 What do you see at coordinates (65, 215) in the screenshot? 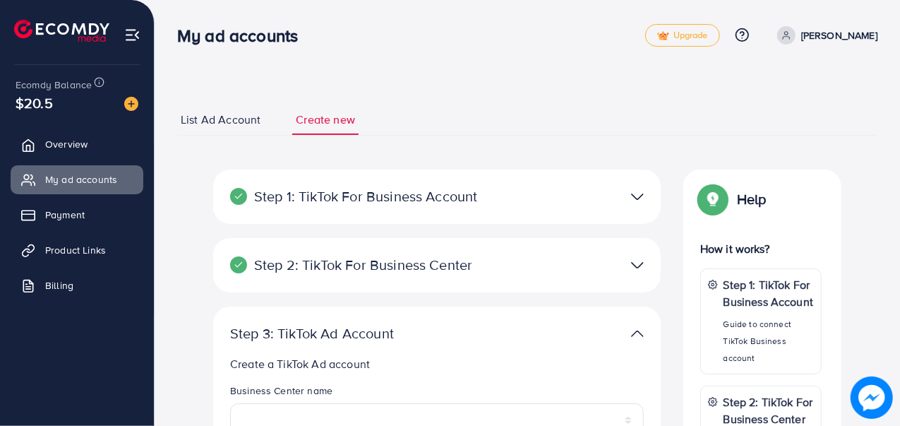
I see `span: Payment` at bounding box center [65, 215].